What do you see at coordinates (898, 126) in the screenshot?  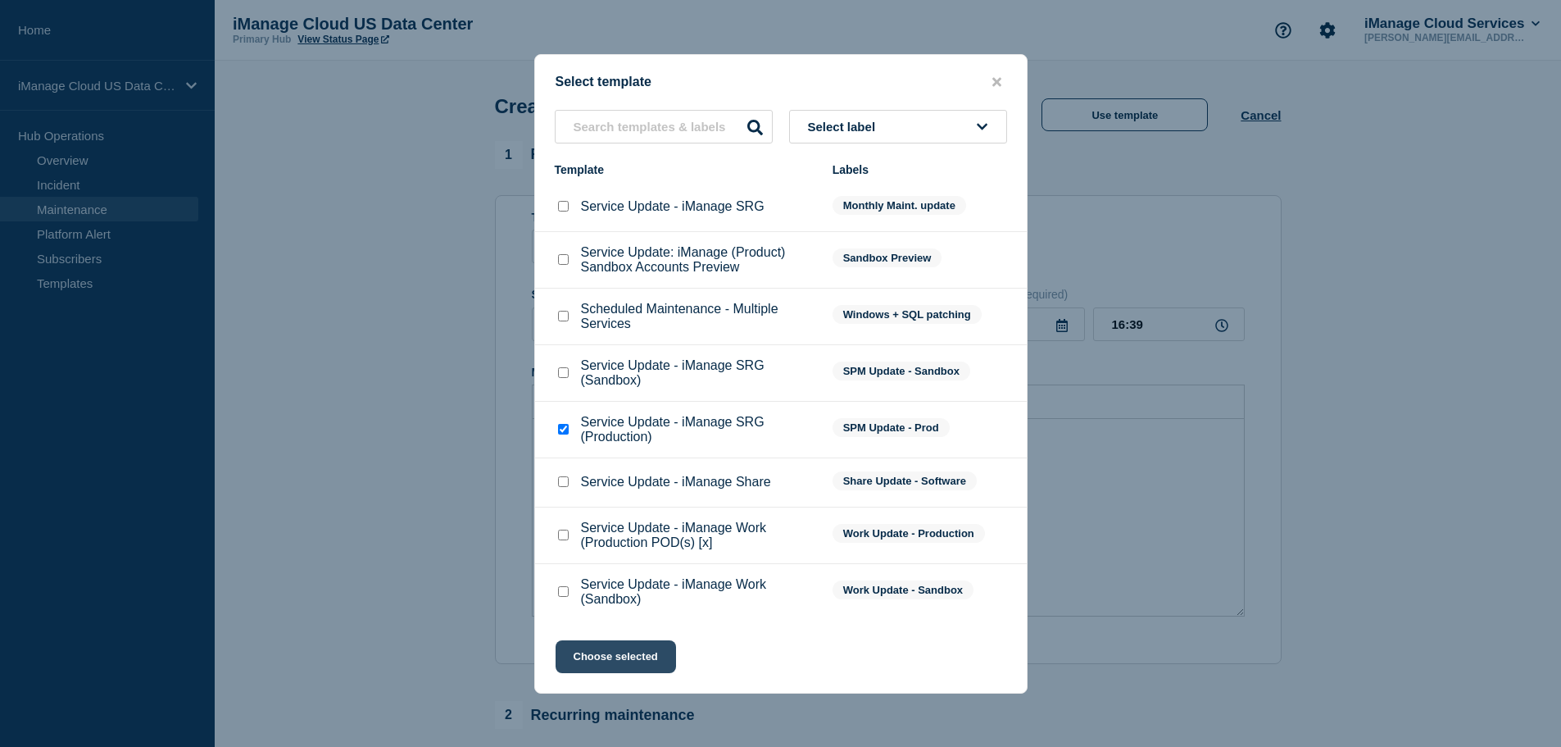 I see `button: Select label` at bounding box center [898, 126].